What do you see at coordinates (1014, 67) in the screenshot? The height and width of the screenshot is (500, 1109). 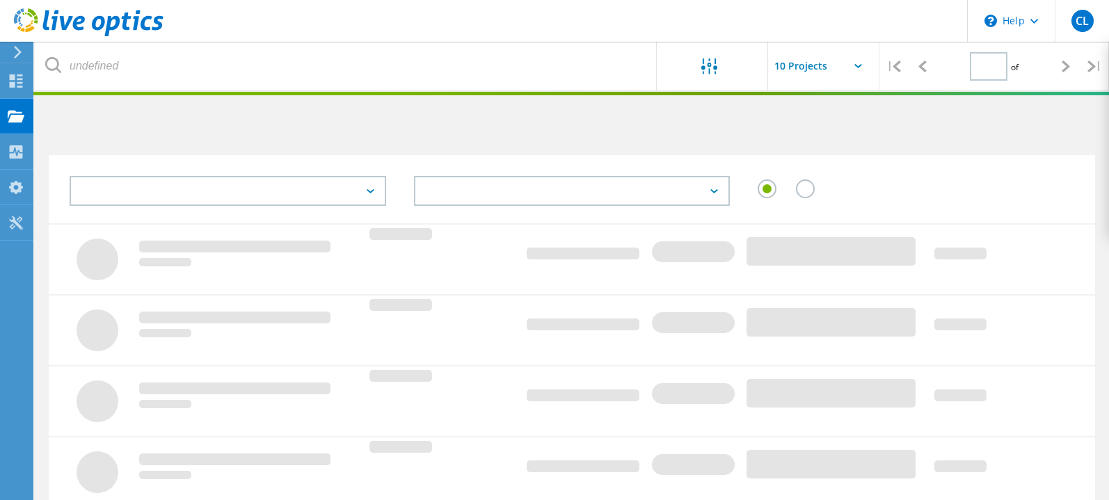 I see `span: of` at bounding box center [1014, 67].